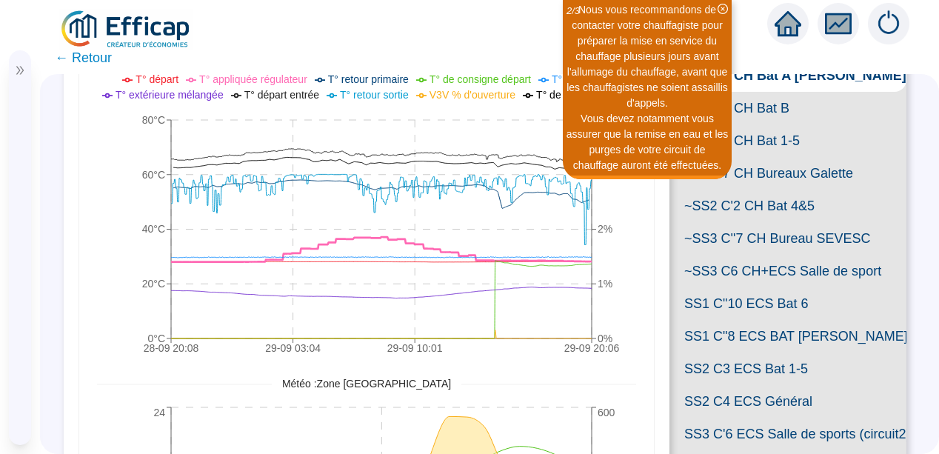 The height and width of the screenshot is (454, 939). What do you see at coordinates (647, 142) in the screenshot?
I see `div: Vous devez notamment vous assurer que la remise en eau et les purges de votre circuit de chauffag...` at bounding box center [647, 142].